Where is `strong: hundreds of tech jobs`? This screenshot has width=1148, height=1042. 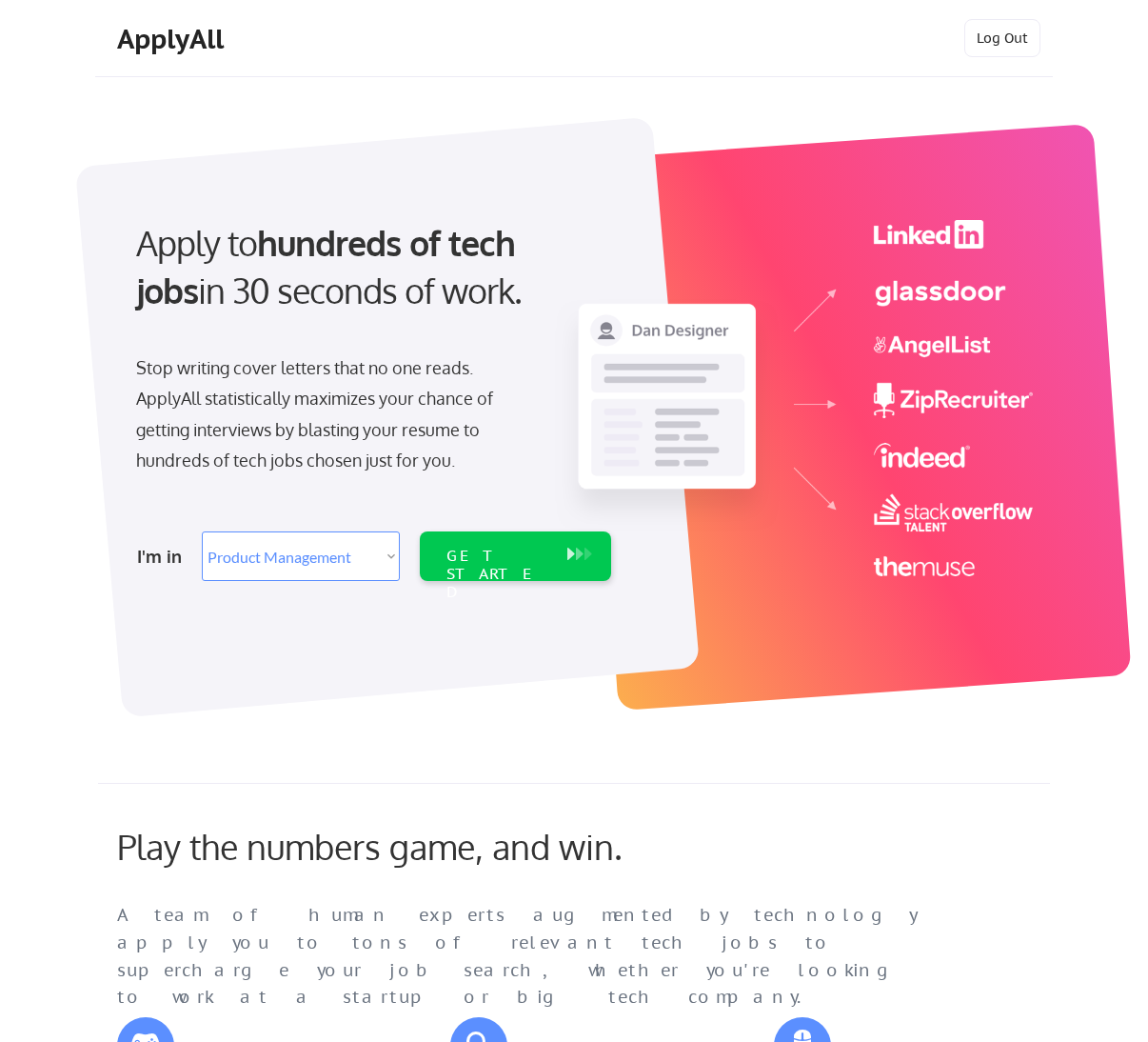 strong: hundreds of tech jobs is located at coordinates (330, 266).